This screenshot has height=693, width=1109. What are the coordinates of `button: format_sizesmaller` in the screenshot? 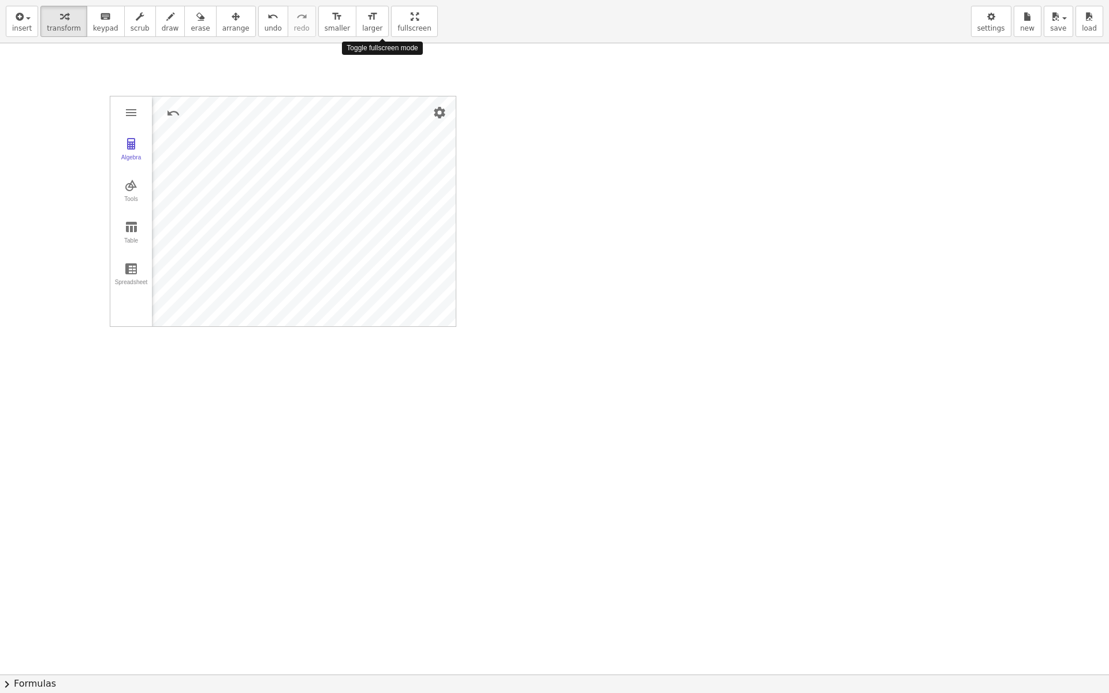 It's located at (337, 21).